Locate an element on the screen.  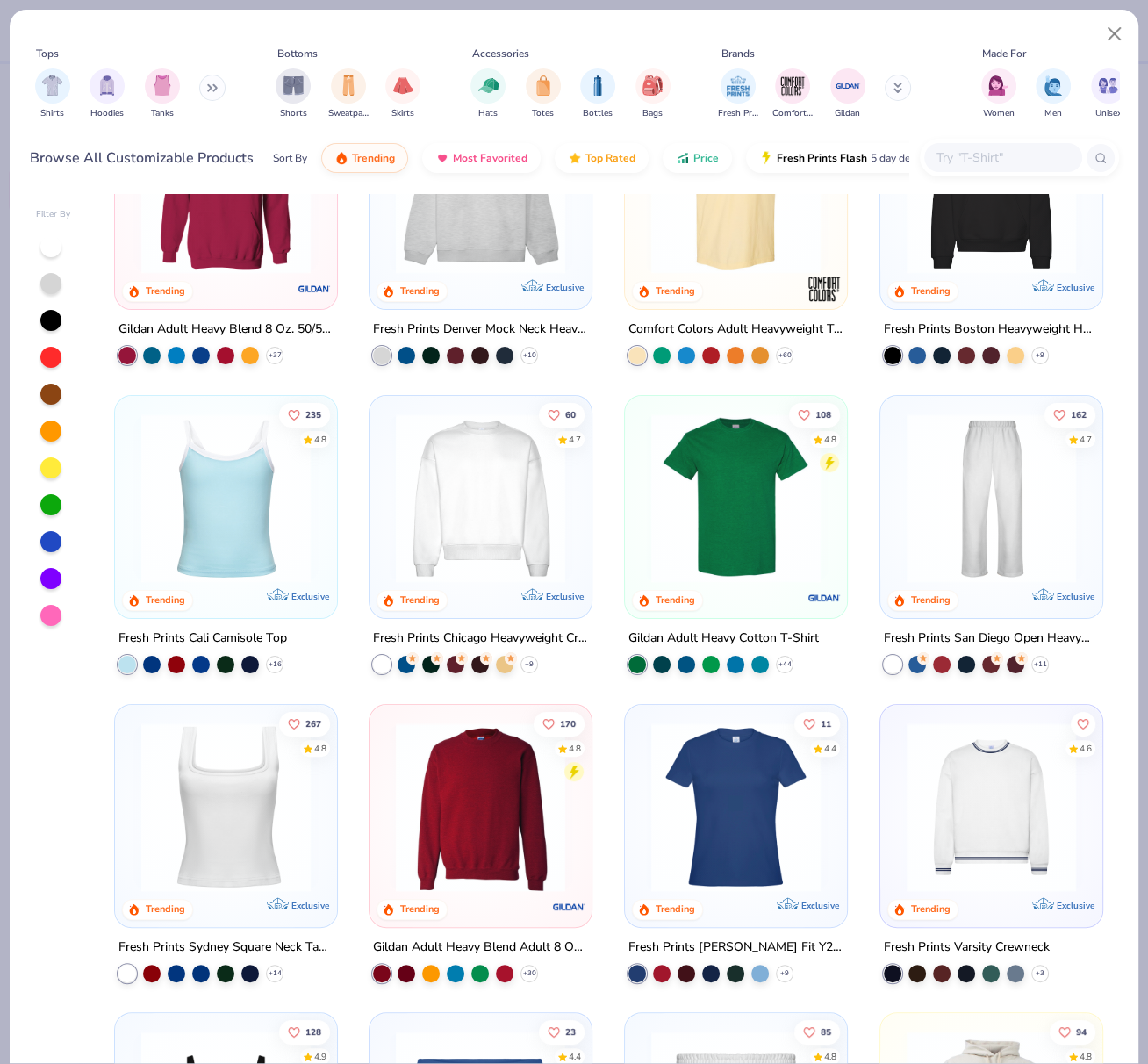
span: + 60 is located at coordinates (785, 356).